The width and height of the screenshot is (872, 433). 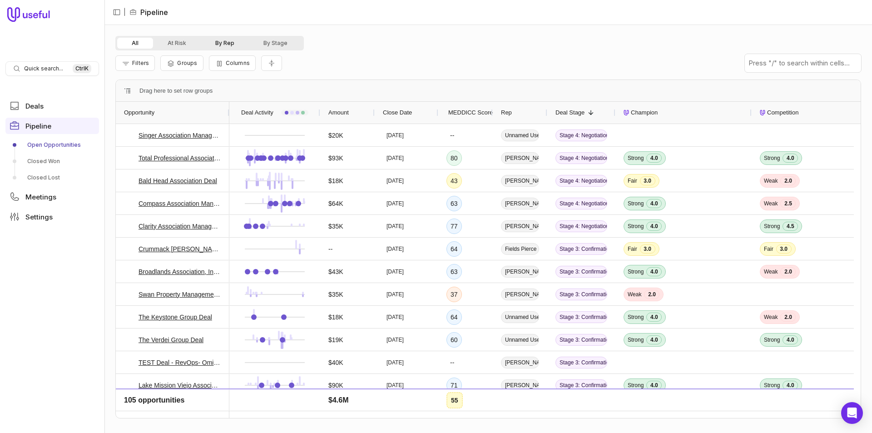 I want to click on button: By Stage, so click(x=275, y=43).